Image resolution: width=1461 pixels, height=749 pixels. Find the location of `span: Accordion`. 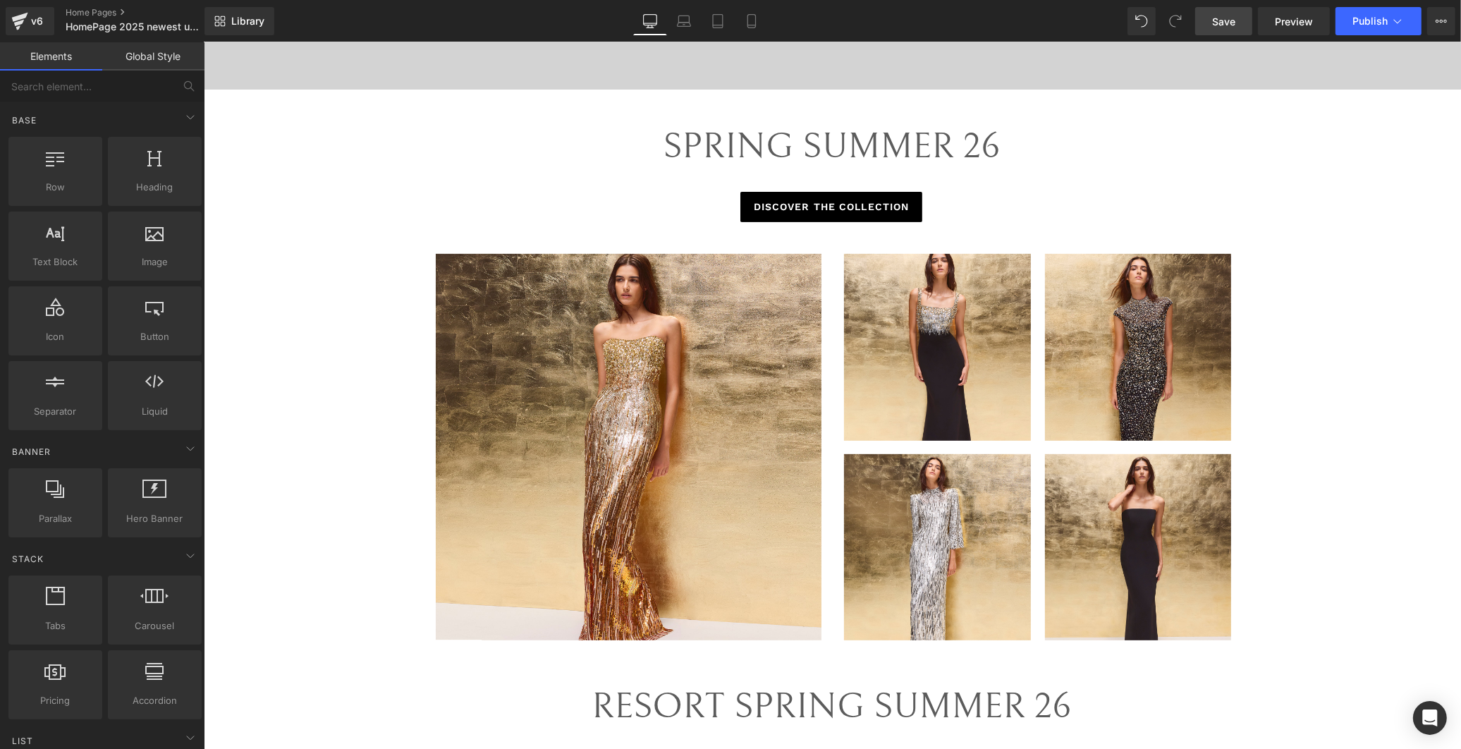

span: Accordion is located at coordinates (154, 700).